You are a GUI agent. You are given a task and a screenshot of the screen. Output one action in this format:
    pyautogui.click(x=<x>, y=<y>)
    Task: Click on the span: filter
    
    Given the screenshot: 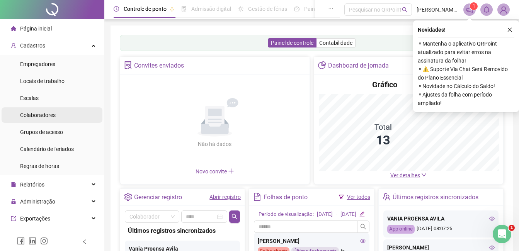 What is the action you would take?
    pyautogui.click(x=341, y=197)
    